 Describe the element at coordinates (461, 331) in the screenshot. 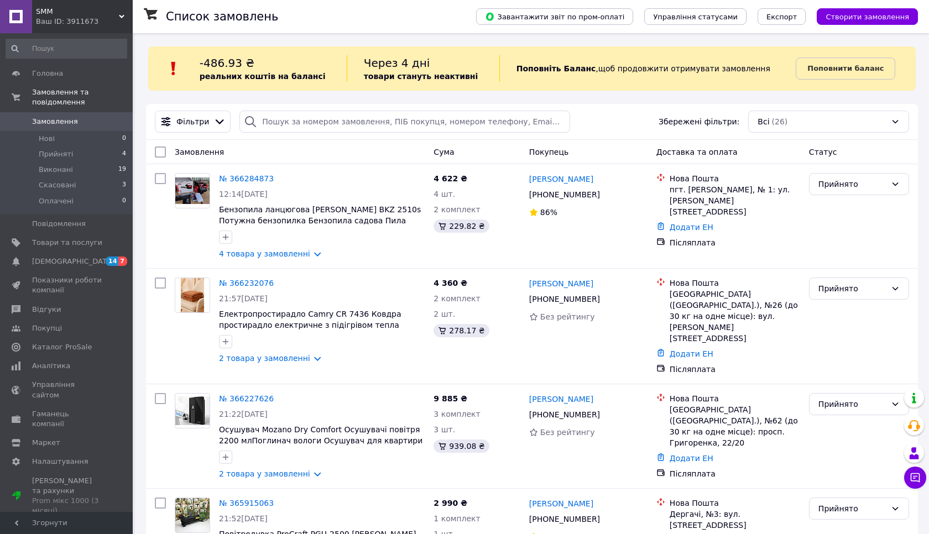

I see `div: 278.17 ₴` at that location.